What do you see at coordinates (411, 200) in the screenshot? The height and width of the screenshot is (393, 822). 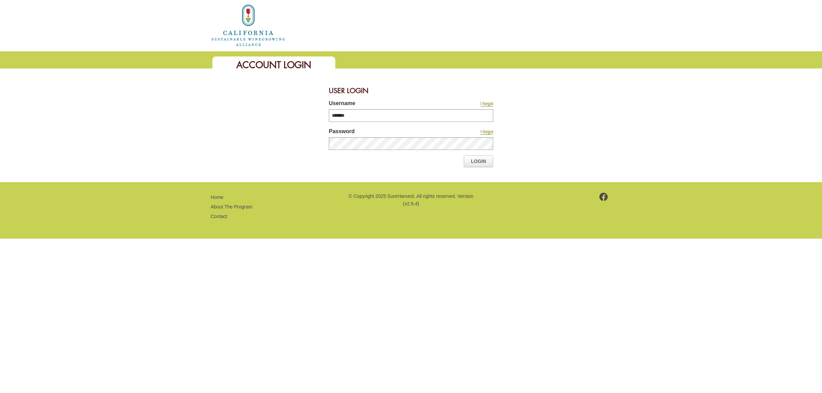 I see `p: © Copyright 2025 SureHarvest. All rights reserved. Version (v2.9.4)` at bounding box center [411, 200].